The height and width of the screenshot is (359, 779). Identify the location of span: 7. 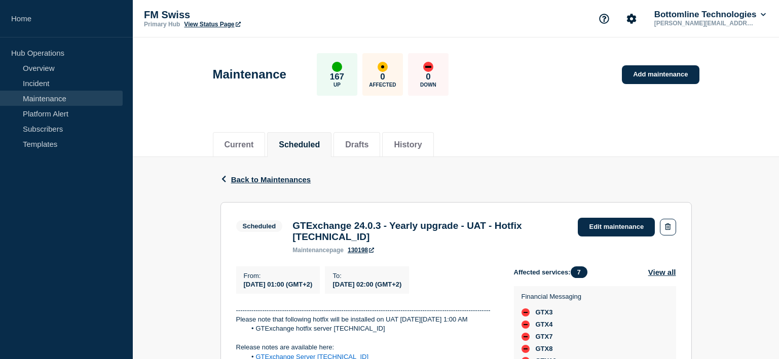
(579, 272).